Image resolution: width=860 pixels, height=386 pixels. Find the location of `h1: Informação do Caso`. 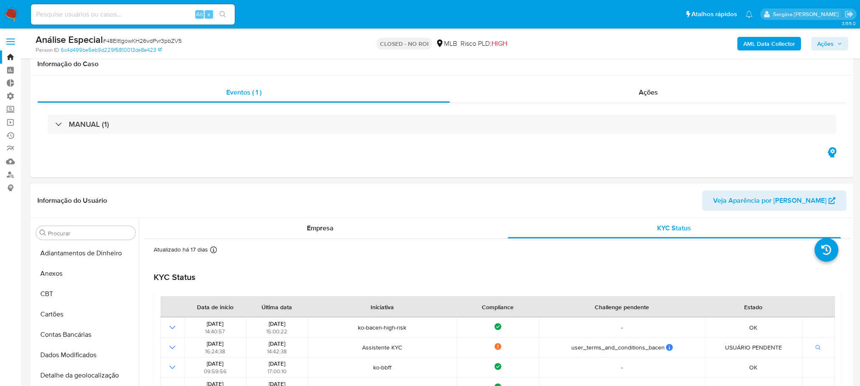

h1: Informação do Caso is located at coordinates (442, 64).